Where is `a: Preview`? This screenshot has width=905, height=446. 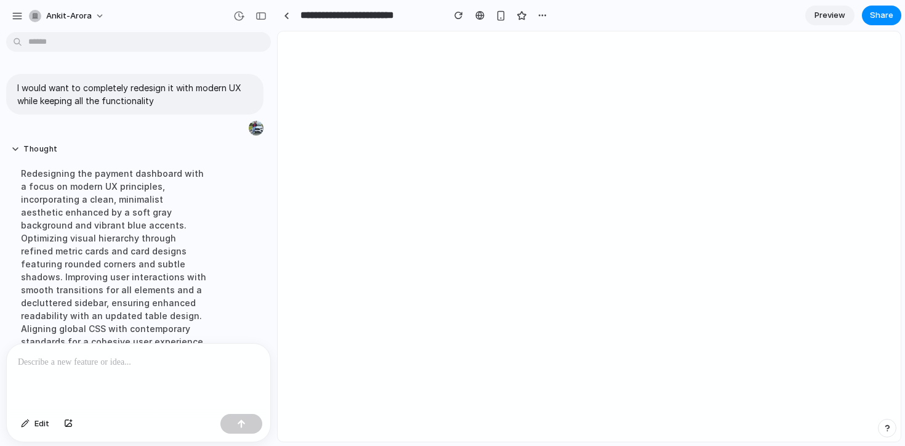
a: Preview is located at coordinates (830, 15).